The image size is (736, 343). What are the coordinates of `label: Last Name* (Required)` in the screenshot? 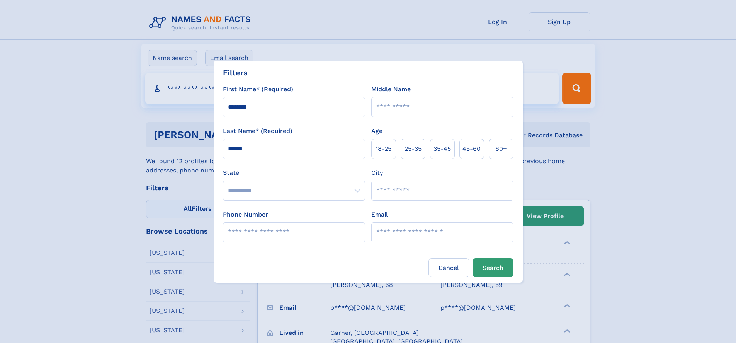 It's located at (258, 131).